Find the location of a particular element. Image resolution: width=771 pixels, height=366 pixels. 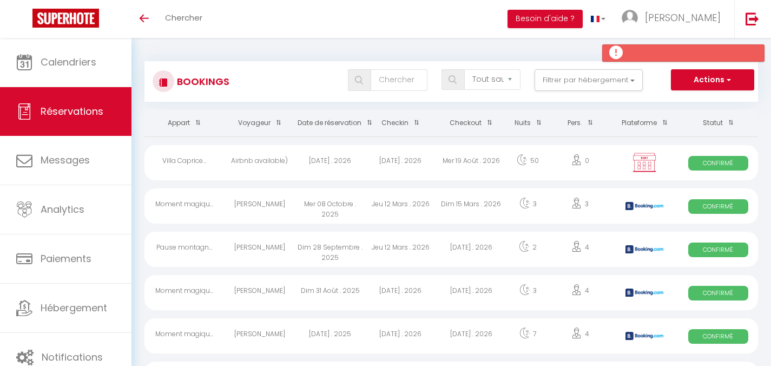

th: Sort by nights is located at coordinates (528, 123).